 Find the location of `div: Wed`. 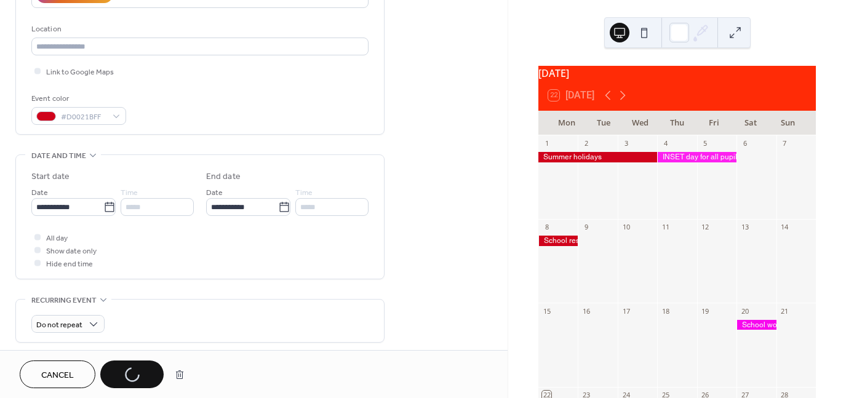

div: Wed is located at coordinates (640, 123).